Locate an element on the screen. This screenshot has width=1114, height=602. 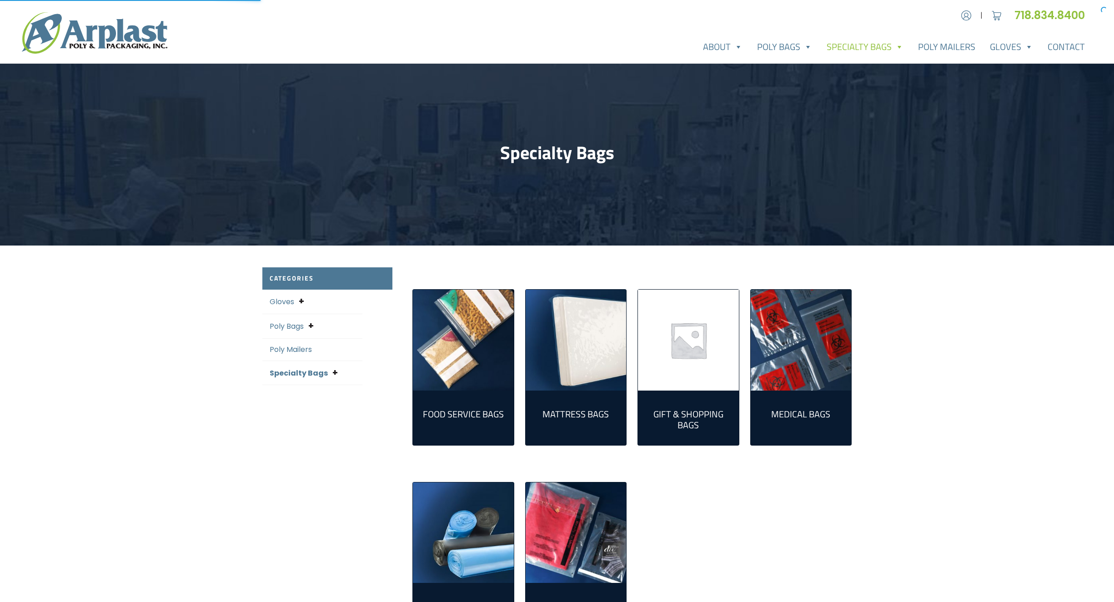
img: Medical Bags is located at coordinates (801, 340).